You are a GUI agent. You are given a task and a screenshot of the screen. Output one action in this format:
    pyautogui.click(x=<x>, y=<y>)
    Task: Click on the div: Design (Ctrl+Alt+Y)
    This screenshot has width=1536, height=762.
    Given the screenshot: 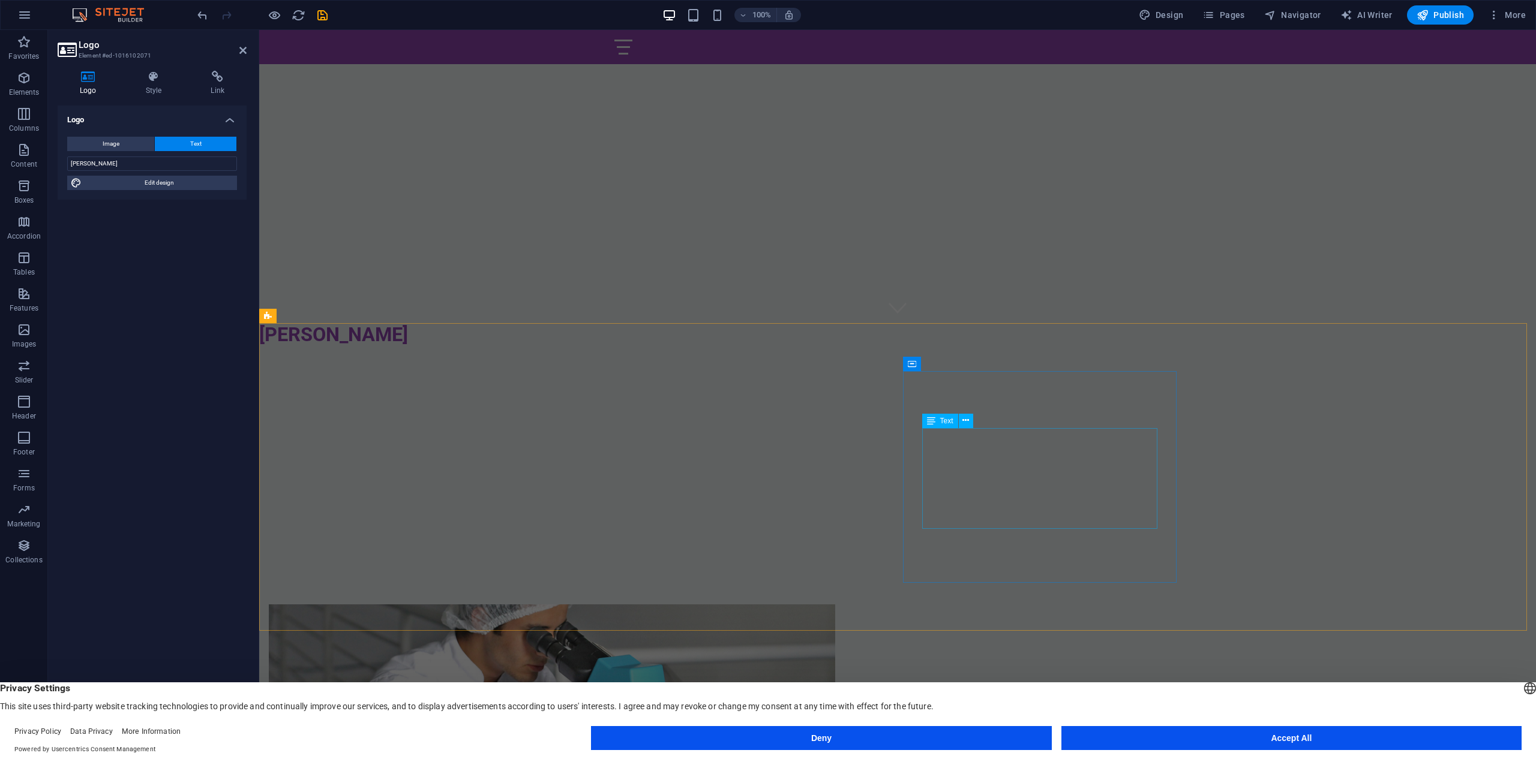 What is the action you would take?
    pyautogui.click(x=1161, y=15)
    